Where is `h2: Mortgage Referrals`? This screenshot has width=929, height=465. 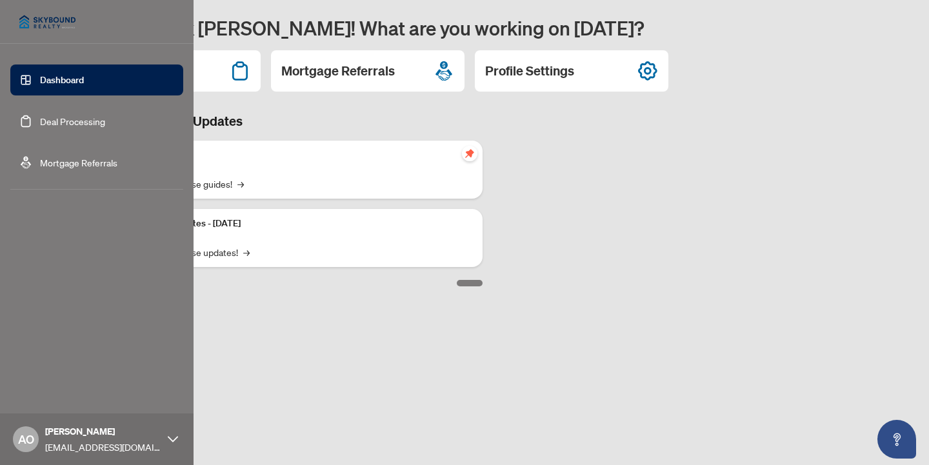
h2: Mortgage Referrals is located at coordinates (338, 71).